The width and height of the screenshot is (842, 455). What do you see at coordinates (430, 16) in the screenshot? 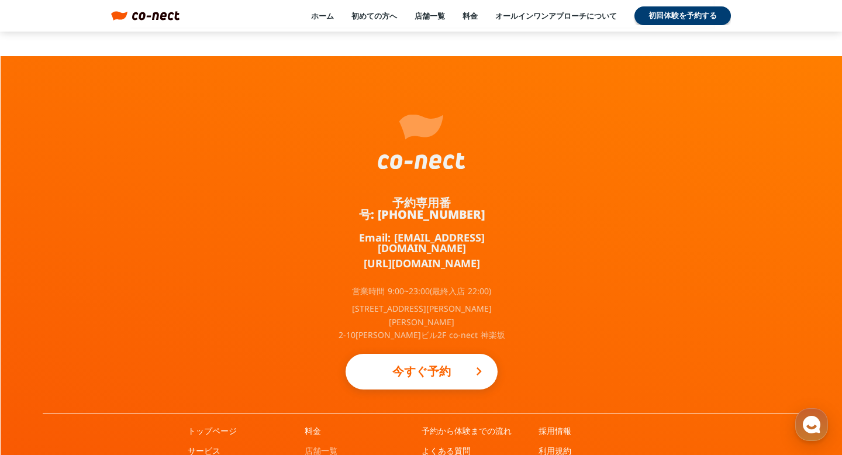
I see `a: 店舗一覧` at bounding box center [430, 16].